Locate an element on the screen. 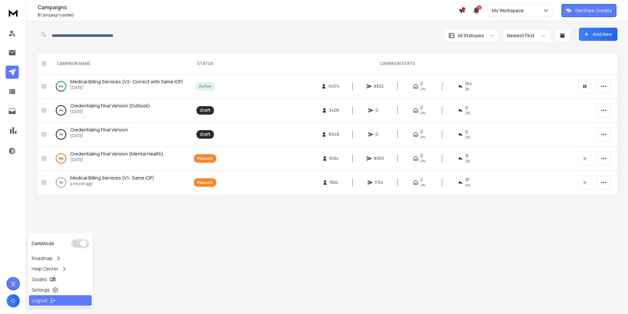  p: Logout is located at coordinates (40, 301).